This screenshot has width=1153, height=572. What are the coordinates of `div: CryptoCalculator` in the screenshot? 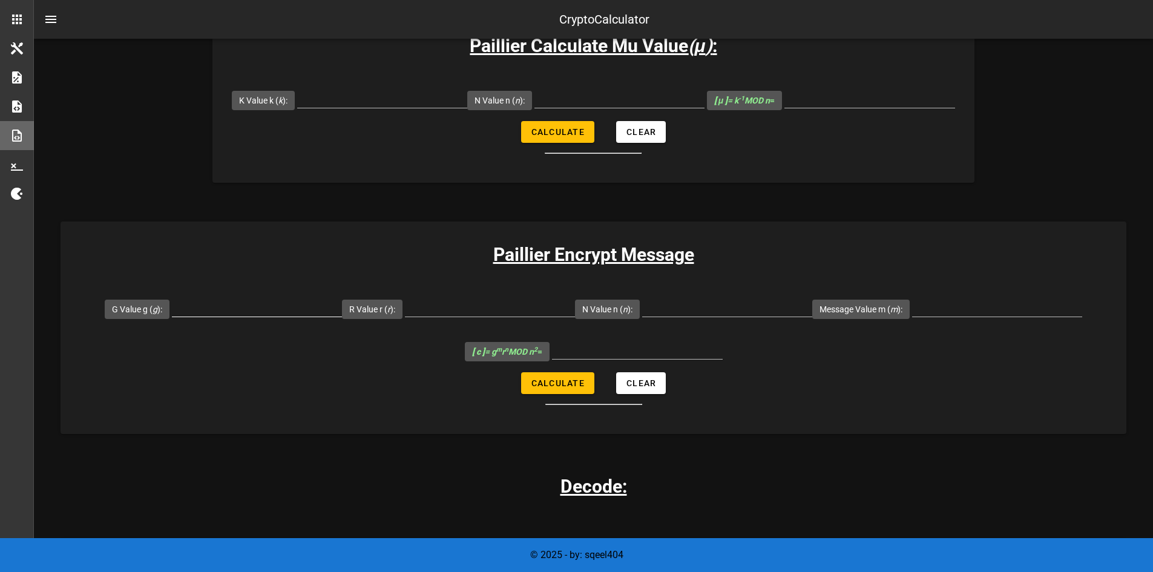 It's located at (604, 19).